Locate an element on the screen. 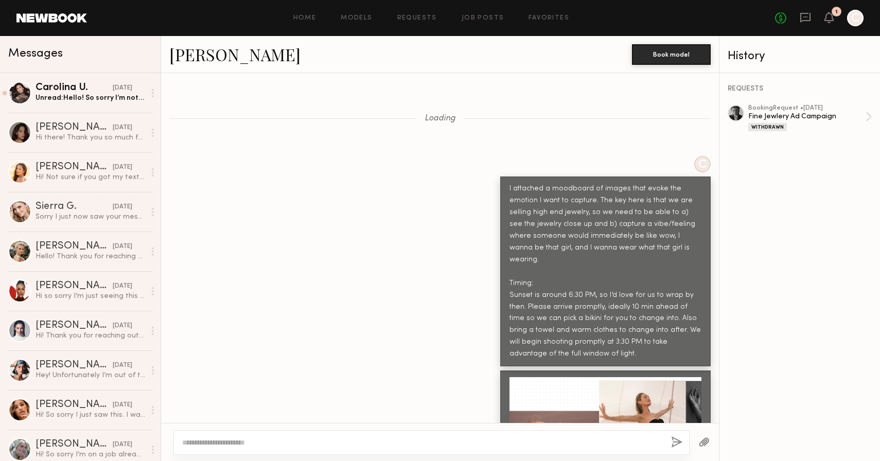 The image size is (880, 461). div: Withdrawn is located at coordinates (767, 127).